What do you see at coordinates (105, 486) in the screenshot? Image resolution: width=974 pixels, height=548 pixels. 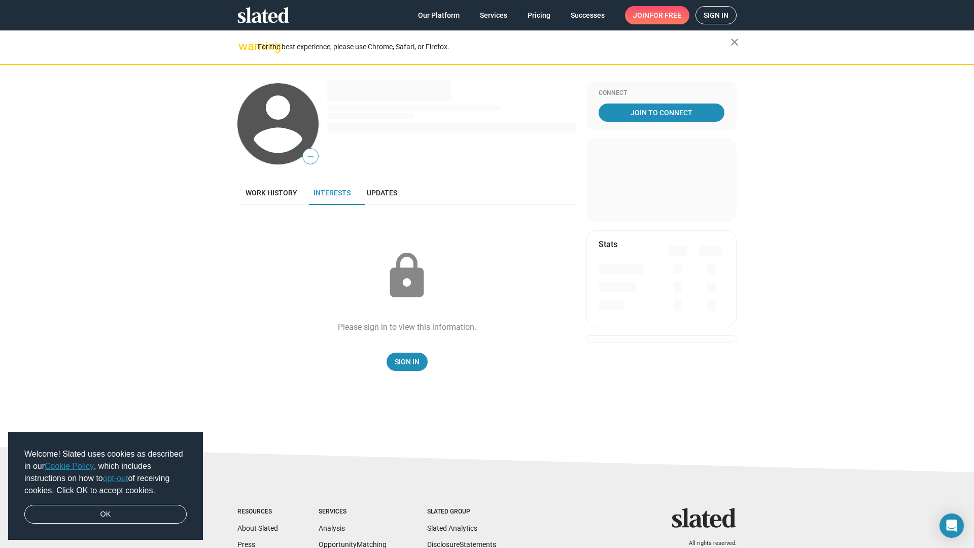 I see `div: cookieconsent` at bounding box center [105, 486].